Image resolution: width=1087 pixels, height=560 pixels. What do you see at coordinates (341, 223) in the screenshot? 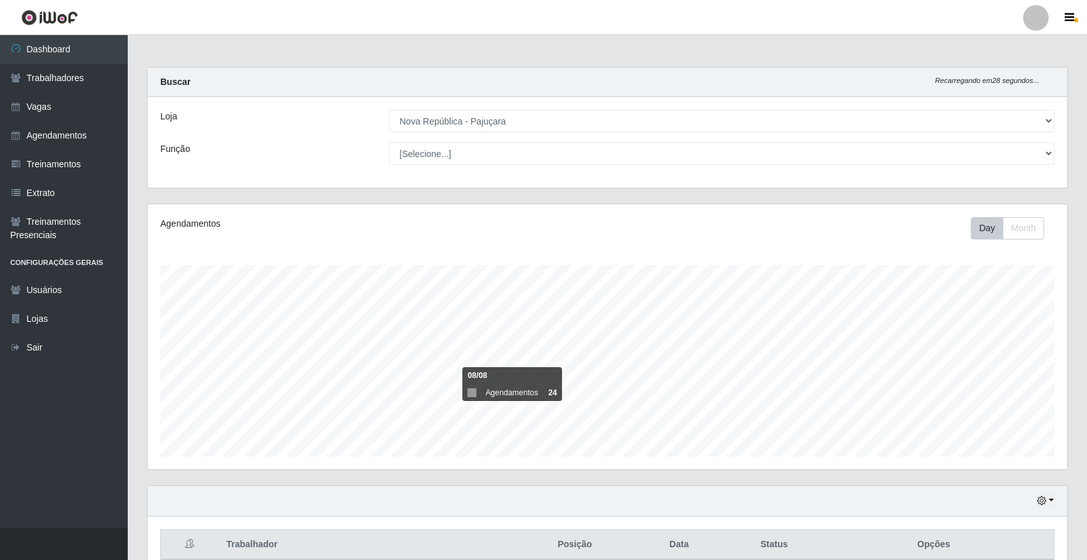
I see `div: Agendamentos` at bounding box center [341, 223].